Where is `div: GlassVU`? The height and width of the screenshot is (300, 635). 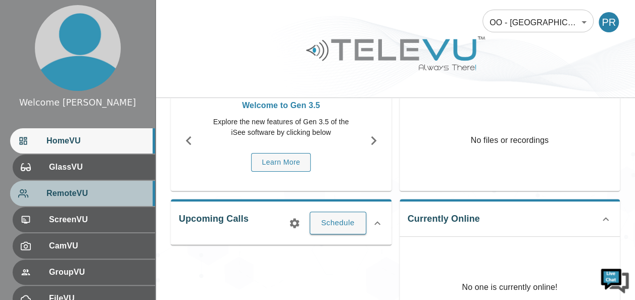 div: GlassVU is located at coordinates (84, 167).